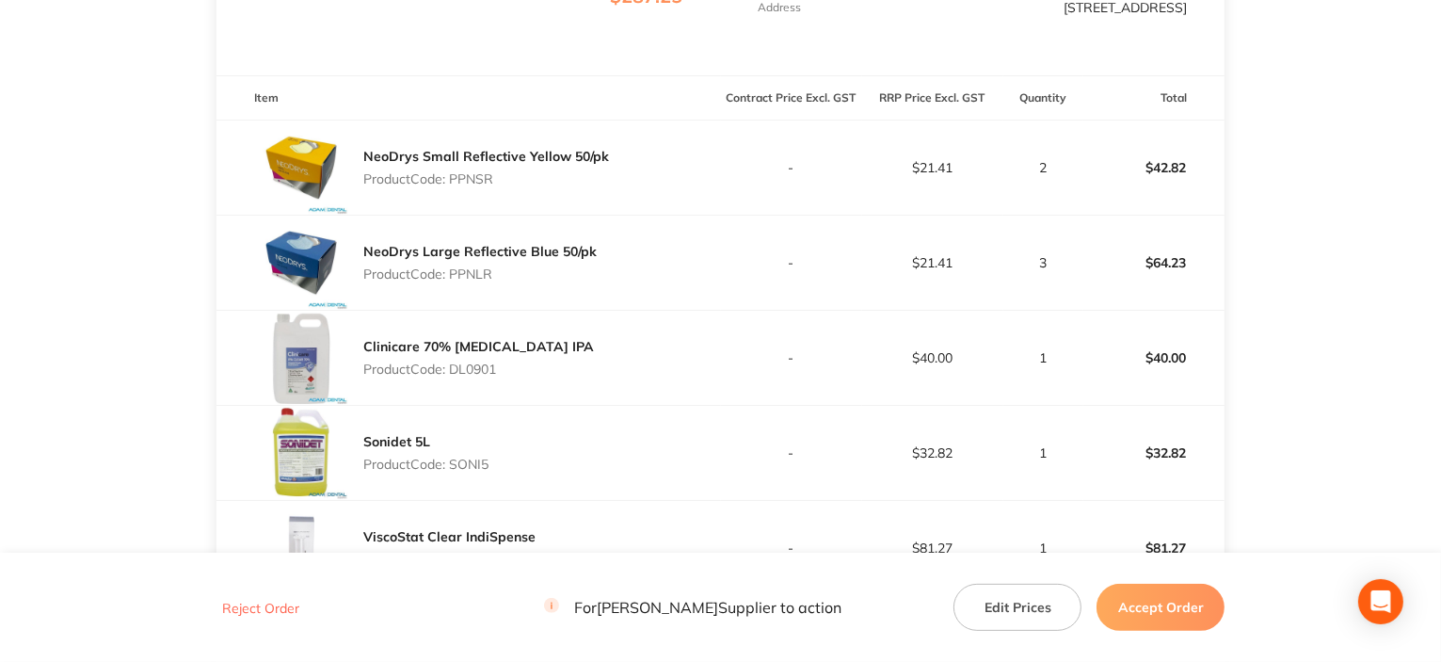  Describe the element at coordinates (301, 358) in the screenshot. I see `img: bDlhc3NhOA` at that location.